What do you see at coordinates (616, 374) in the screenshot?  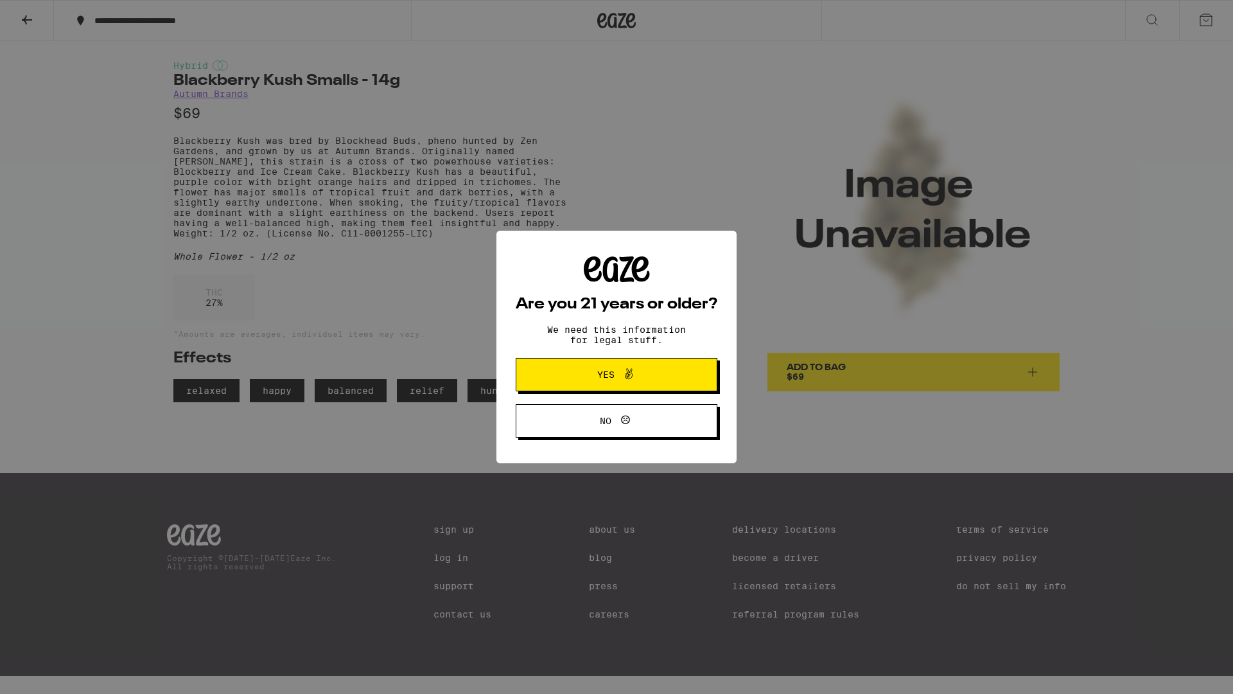 I see `button: Yes` at bounding box center [616, 374].